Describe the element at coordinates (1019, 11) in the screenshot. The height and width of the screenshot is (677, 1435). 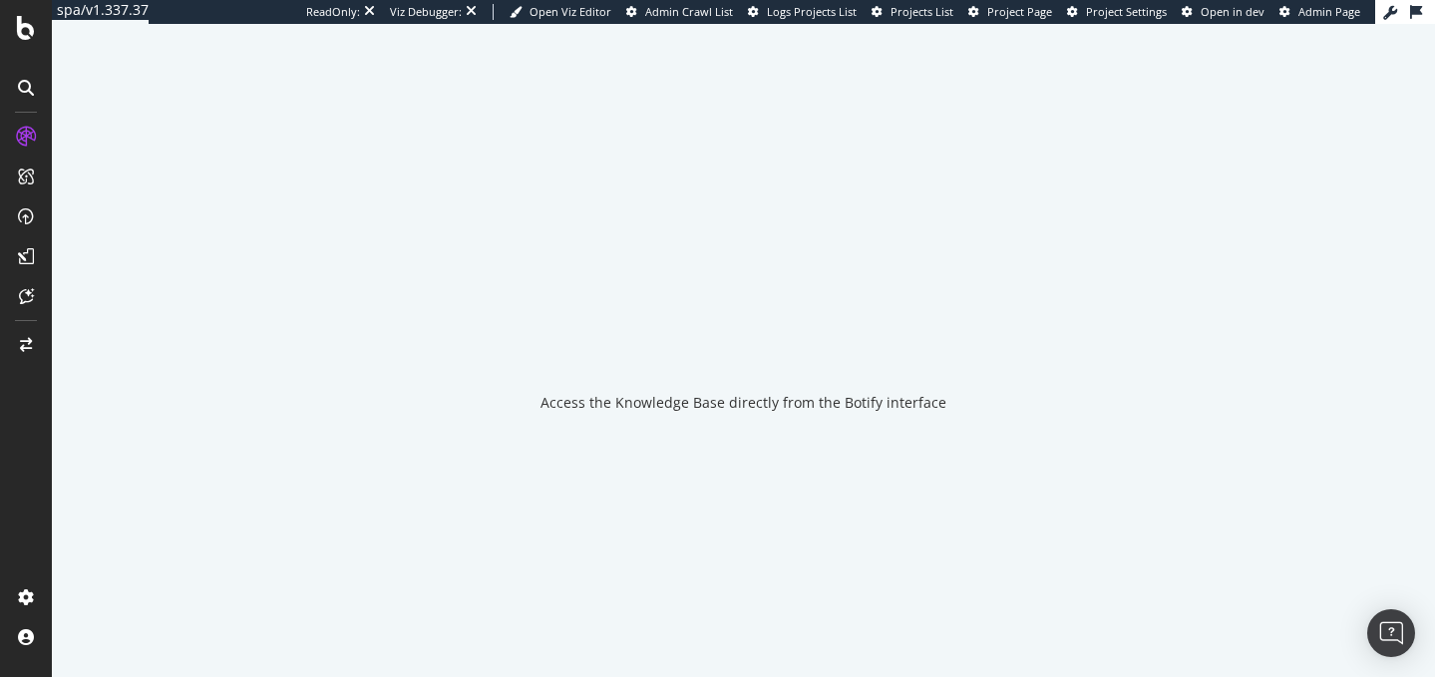
I see `span: Project Page` at that location.